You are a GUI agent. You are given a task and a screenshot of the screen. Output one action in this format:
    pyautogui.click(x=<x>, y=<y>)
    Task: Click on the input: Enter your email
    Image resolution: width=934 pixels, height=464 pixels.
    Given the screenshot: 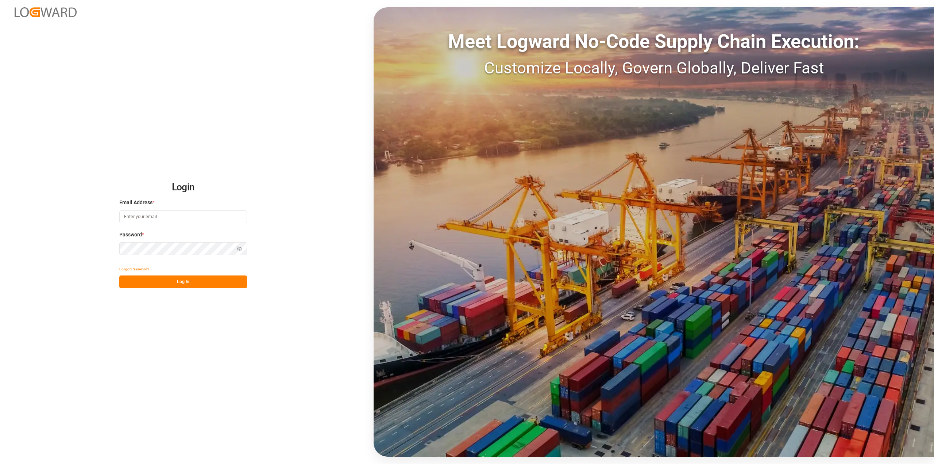 What is the action you would take?
    pyautogui.click(x=183, y=216)
    